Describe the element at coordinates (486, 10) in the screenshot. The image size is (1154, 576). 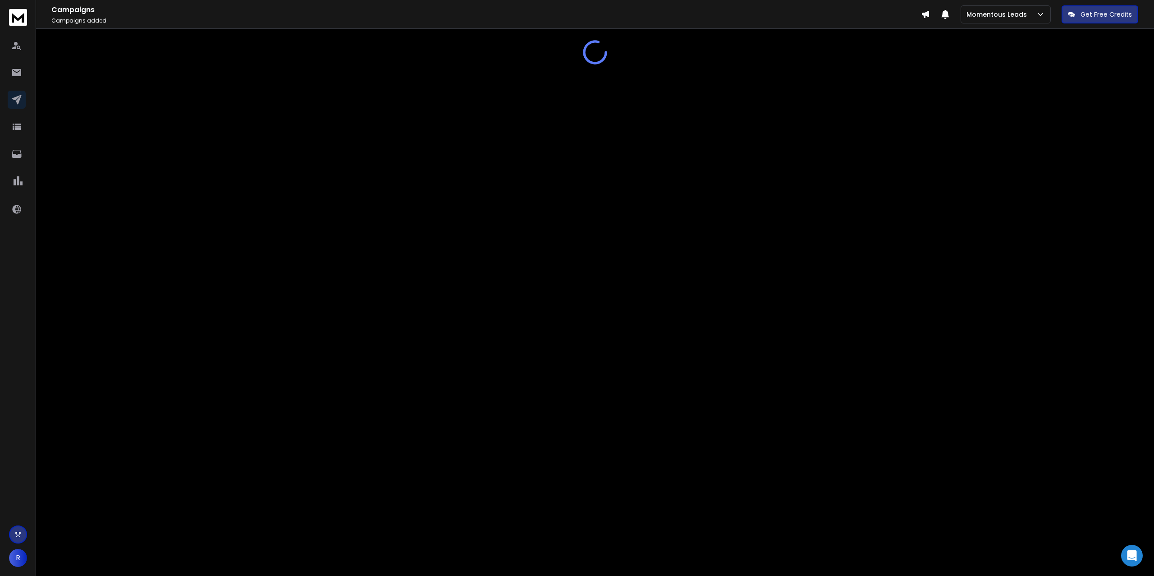
I see `h1: Campaigns` at that location.